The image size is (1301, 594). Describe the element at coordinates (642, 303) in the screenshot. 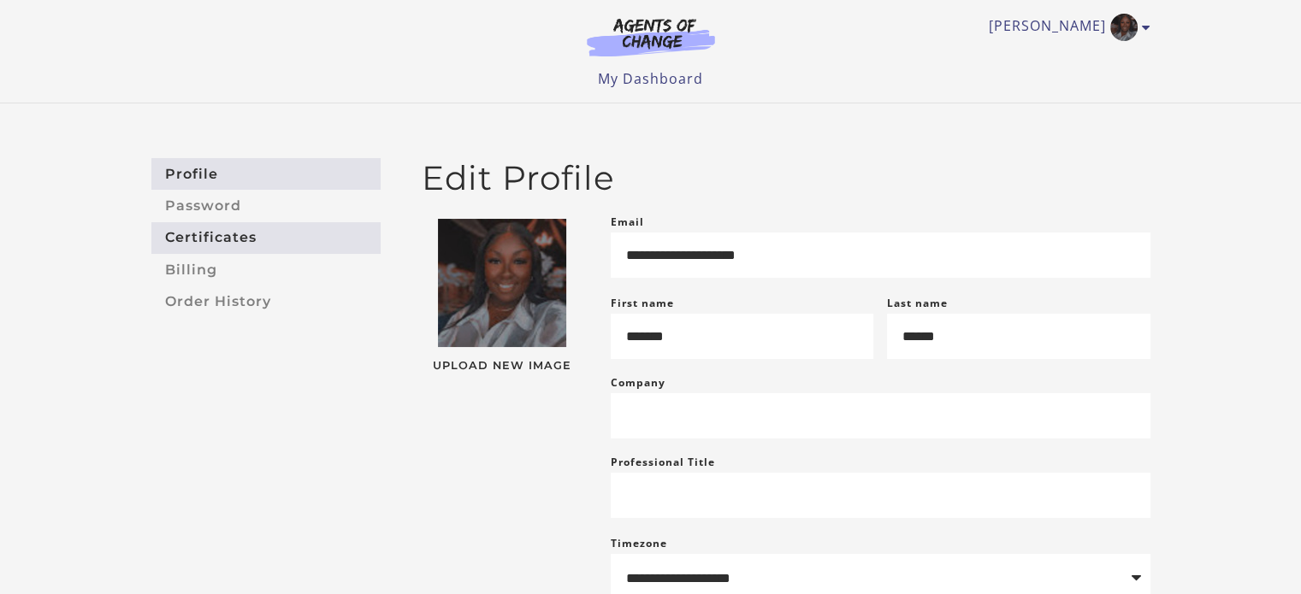

I see `label: First name` at that location.